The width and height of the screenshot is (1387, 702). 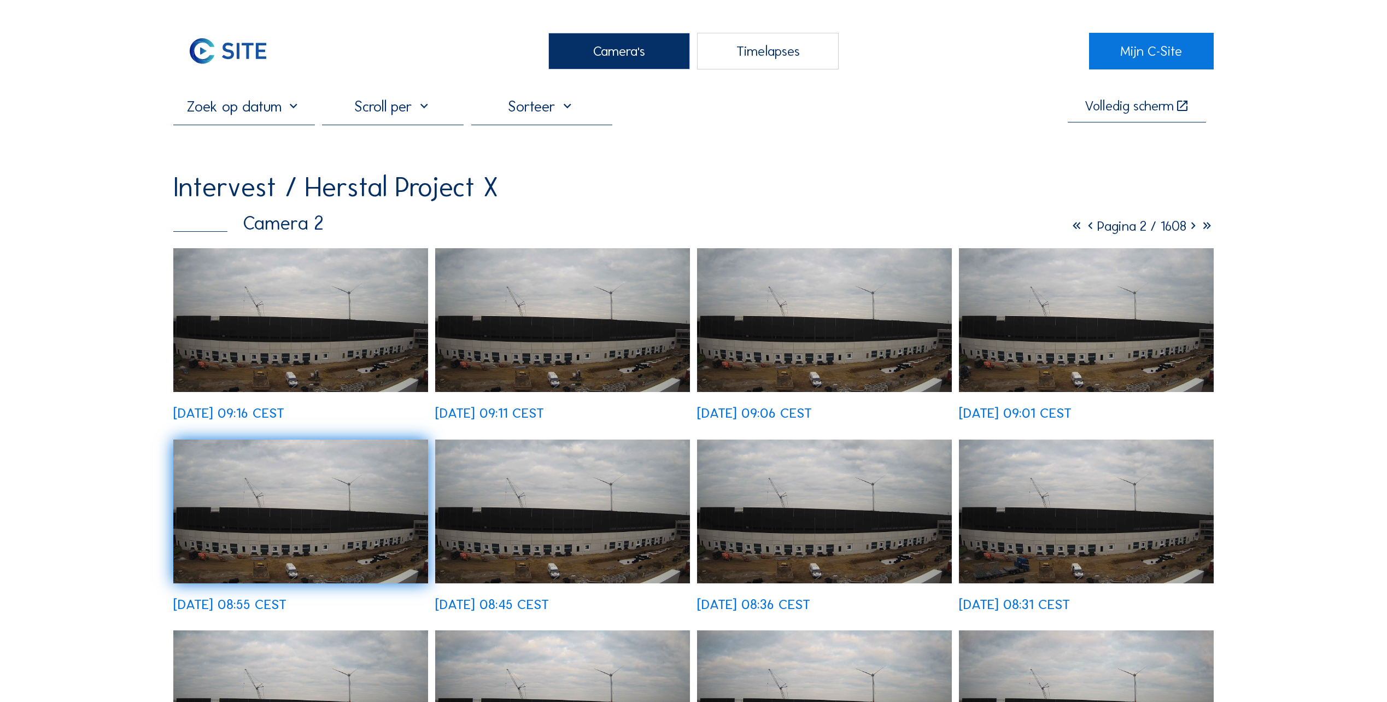 What do you see at coordinates (1129, 106) in the screenshot?
I see `div: Volledig scherm` at bounding box center [1129, 106].